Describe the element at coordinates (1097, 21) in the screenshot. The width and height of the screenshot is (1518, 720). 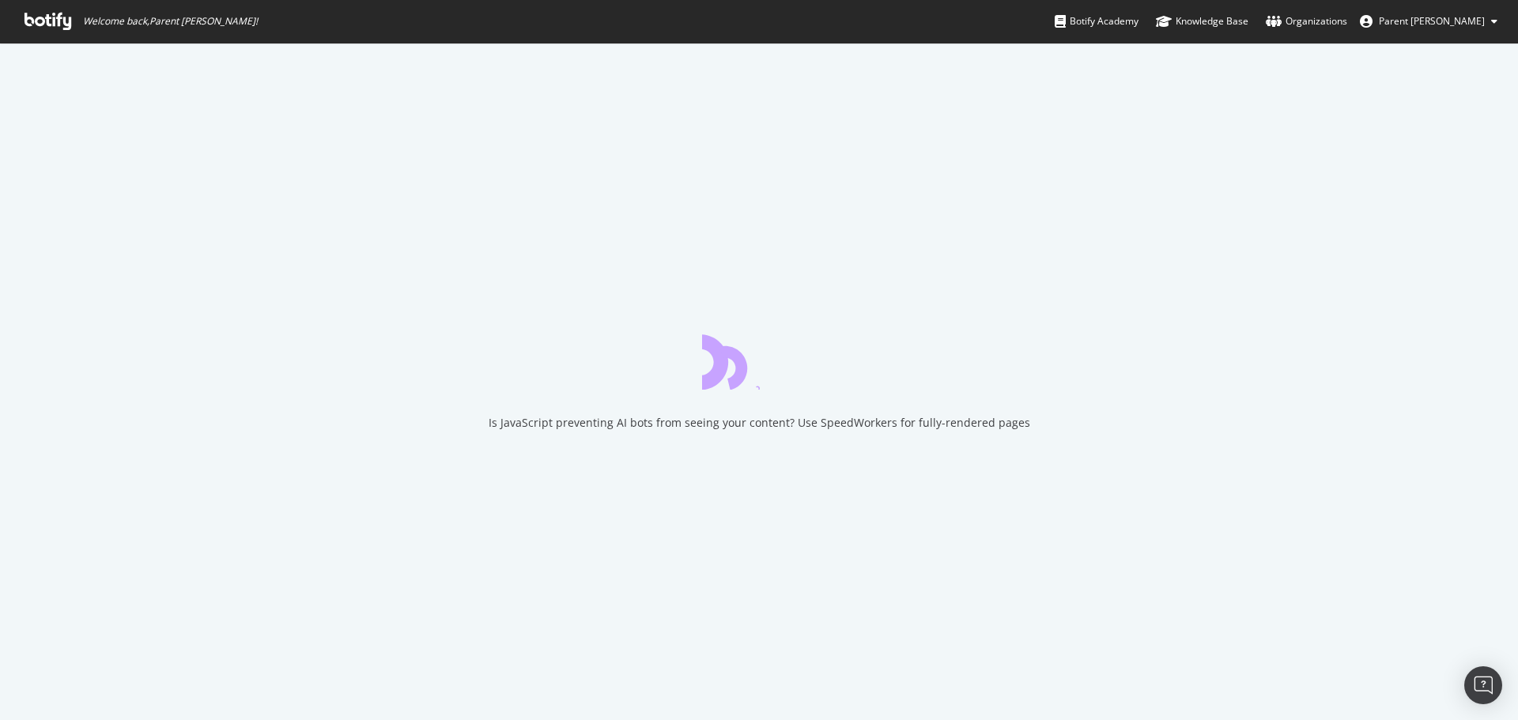
I see `div: Botify Academy` at that location.